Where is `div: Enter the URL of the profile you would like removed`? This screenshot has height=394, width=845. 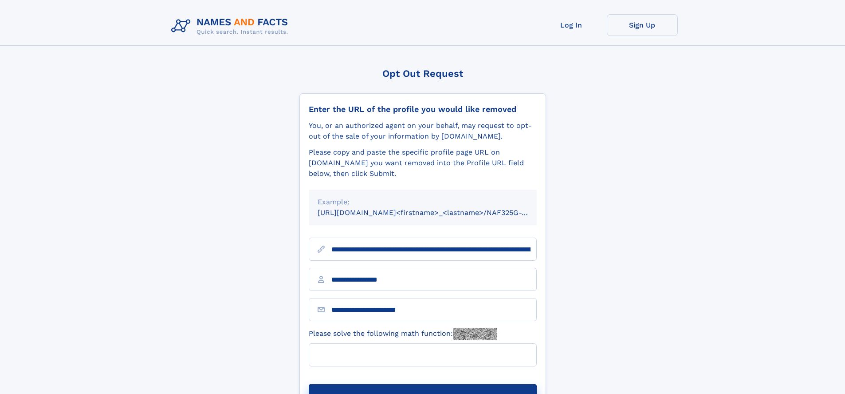 div: Enter the URL of the profile you would like removed is located at coordinates (423, 109).